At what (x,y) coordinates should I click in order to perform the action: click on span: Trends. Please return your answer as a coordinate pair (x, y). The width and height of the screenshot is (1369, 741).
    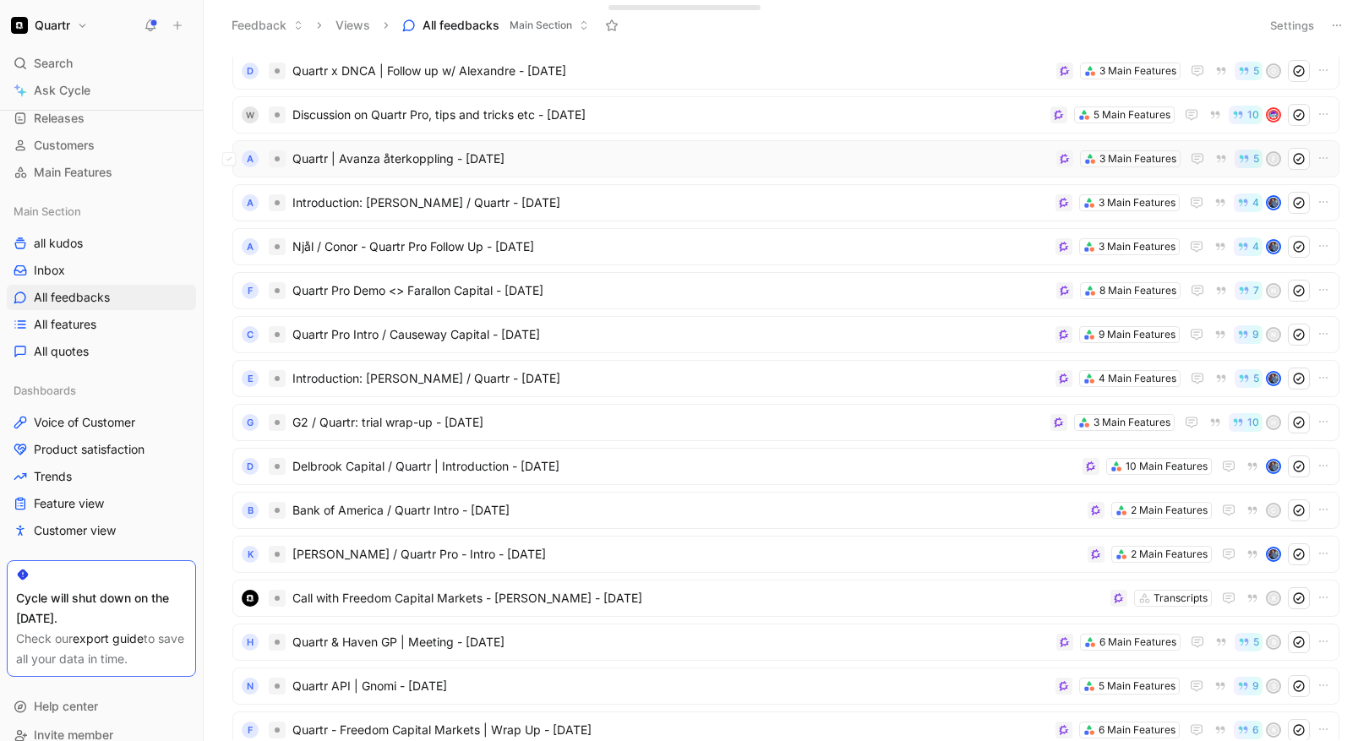
    Looking at the image, I should click on (52, 476).